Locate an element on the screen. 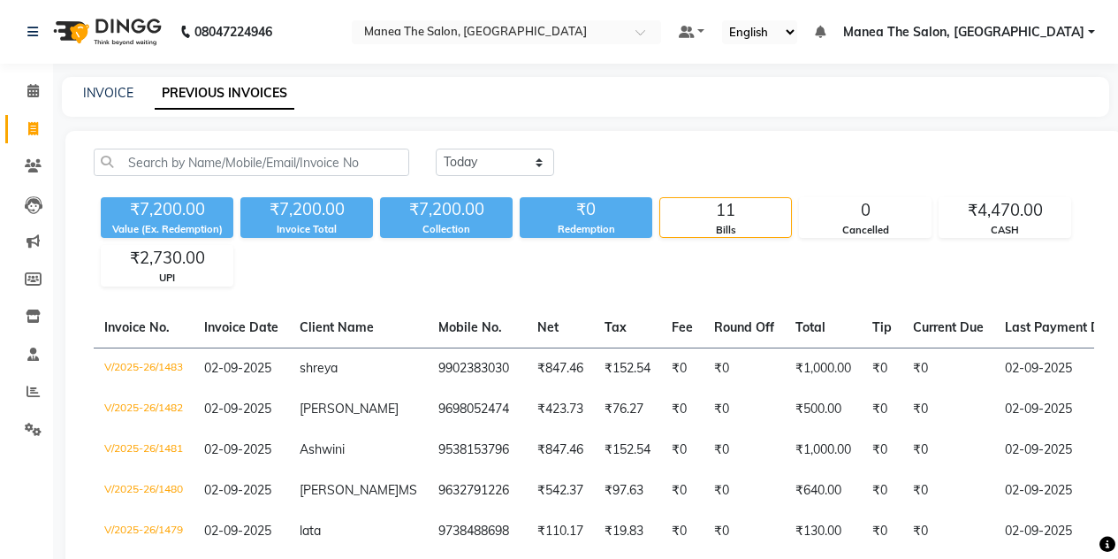  span: Tip is located at coordinates (882, 327).